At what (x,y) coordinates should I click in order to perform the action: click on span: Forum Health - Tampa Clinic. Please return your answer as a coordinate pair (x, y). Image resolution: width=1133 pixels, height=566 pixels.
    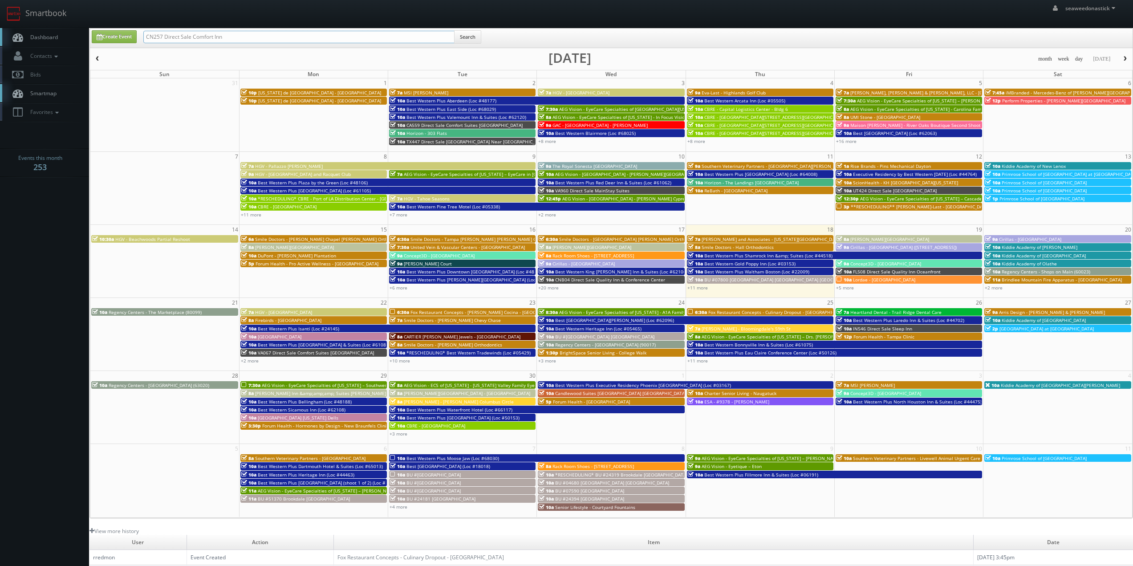
    Looking at the image, I should click on (884, 337).